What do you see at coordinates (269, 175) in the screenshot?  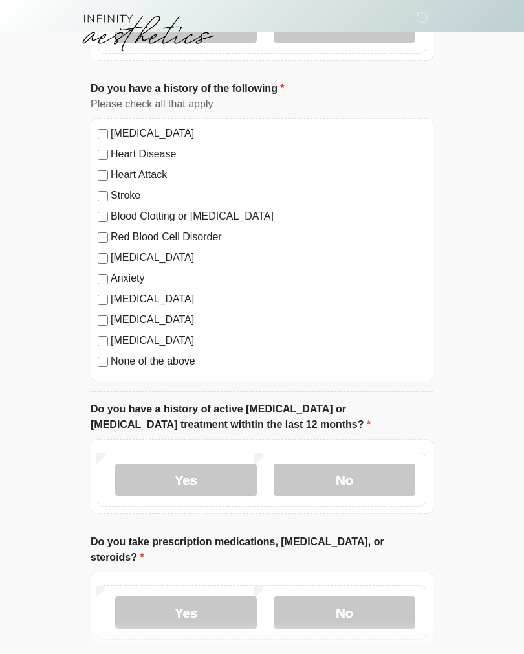 I see `label: Heart Attack` at bounding box center [269, 175].